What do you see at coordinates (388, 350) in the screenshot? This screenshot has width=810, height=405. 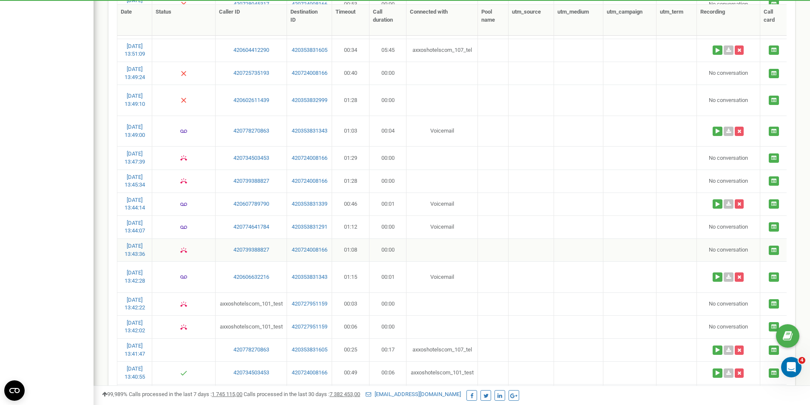 I see `td: 00:17` at bounding box center [388, 350].